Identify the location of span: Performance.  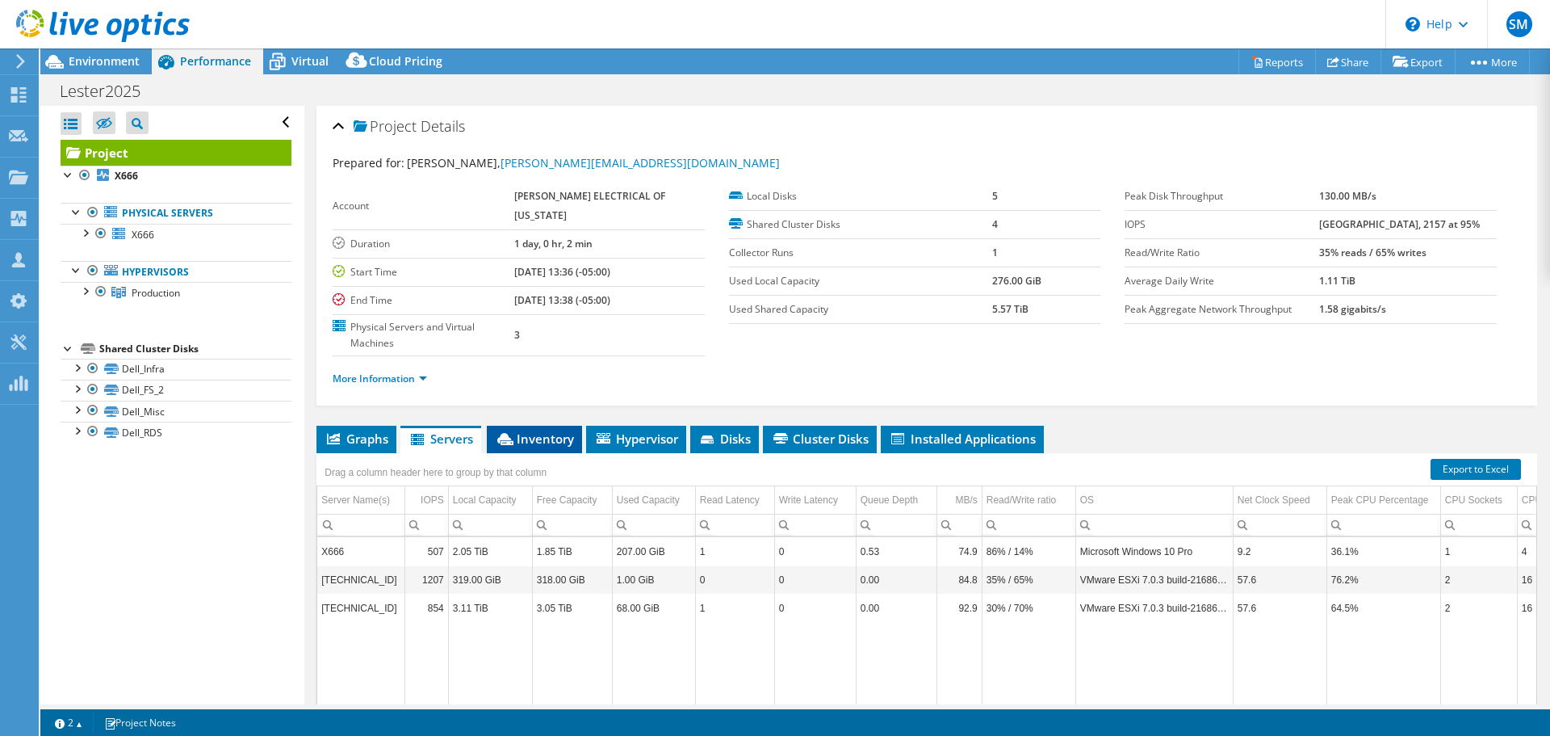
(216, 61).